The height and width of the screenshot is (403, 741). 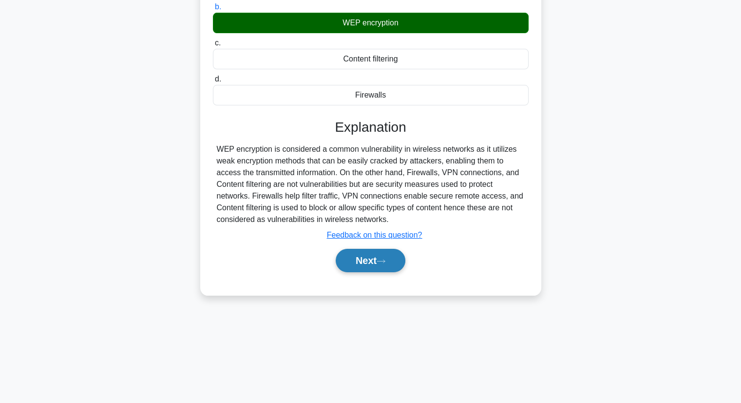 I want to click on span: d., so click(x=218, y=78).